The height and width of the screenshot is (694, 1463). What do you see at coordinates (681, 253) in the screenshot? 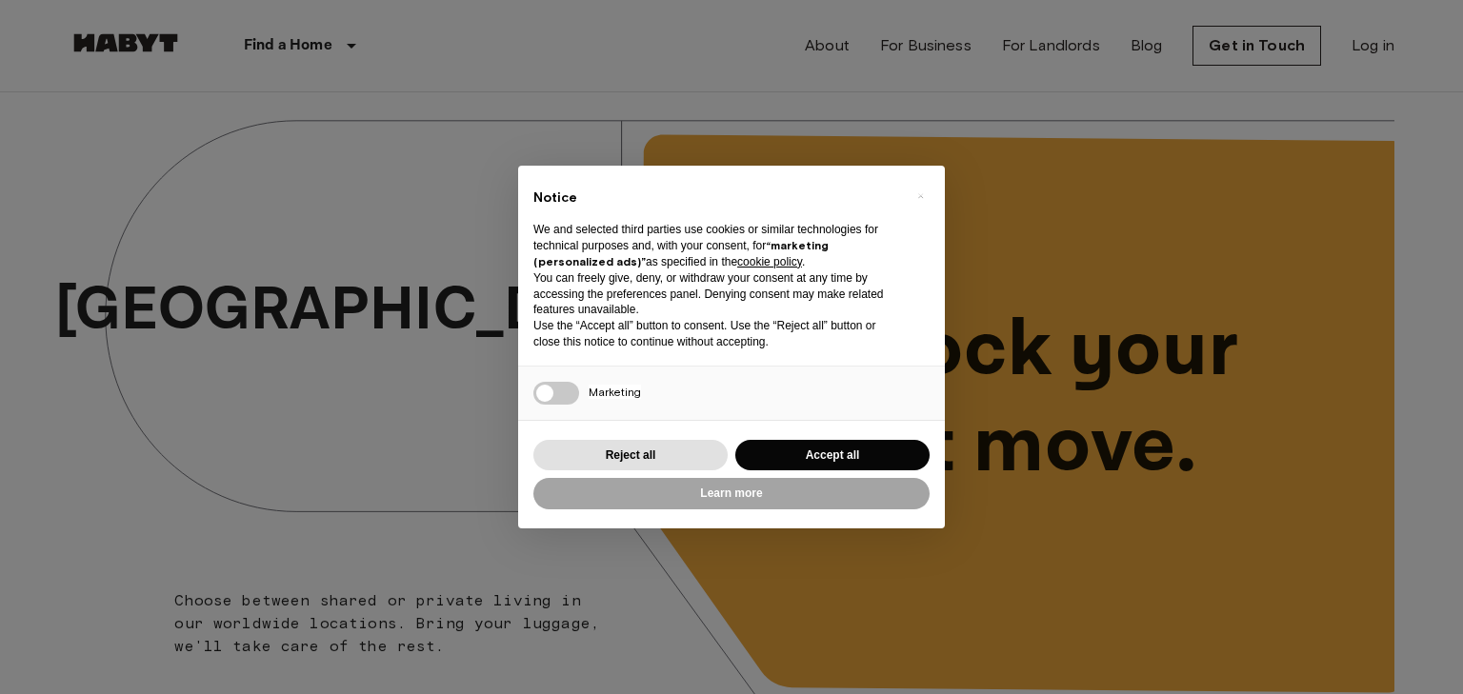
I see `strong: “marketing (personalized ads)”` at bounding box center [681, 253].